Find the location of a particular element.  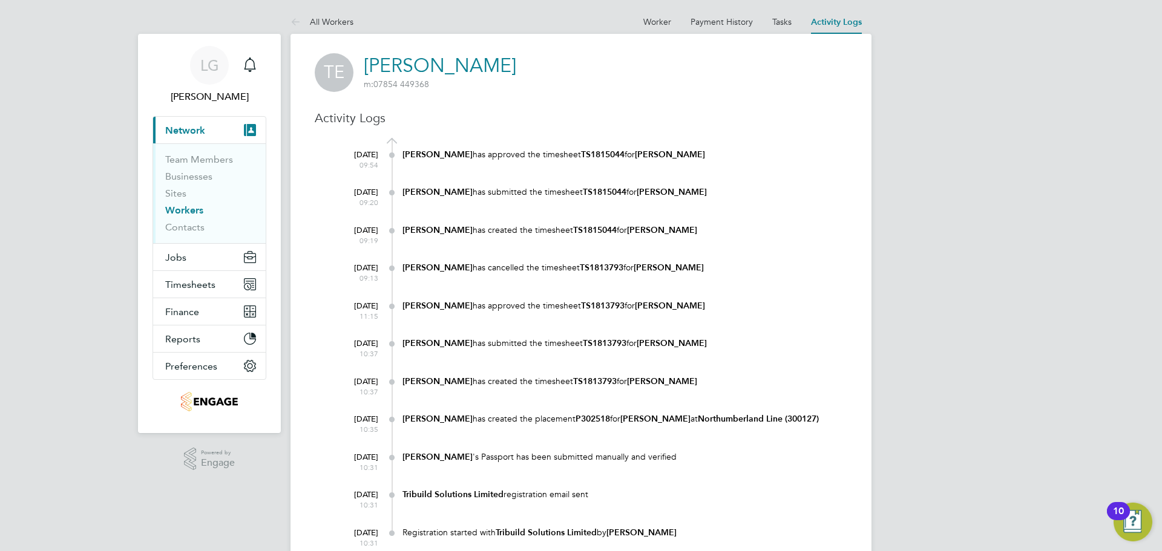

button: Timesheets is located at coordinates (209, 284).